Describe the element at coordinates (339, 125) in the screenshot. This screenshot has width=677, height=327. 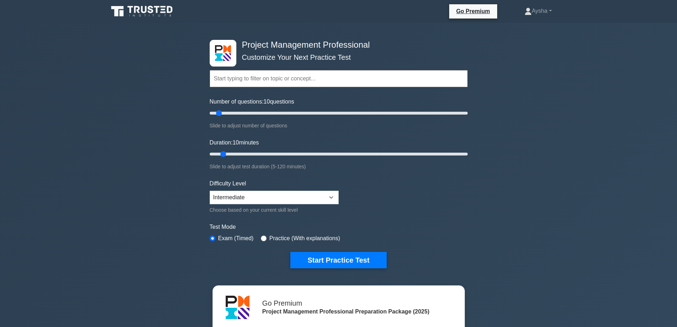
I see `div: Slide to adjust number of questions` at that location.